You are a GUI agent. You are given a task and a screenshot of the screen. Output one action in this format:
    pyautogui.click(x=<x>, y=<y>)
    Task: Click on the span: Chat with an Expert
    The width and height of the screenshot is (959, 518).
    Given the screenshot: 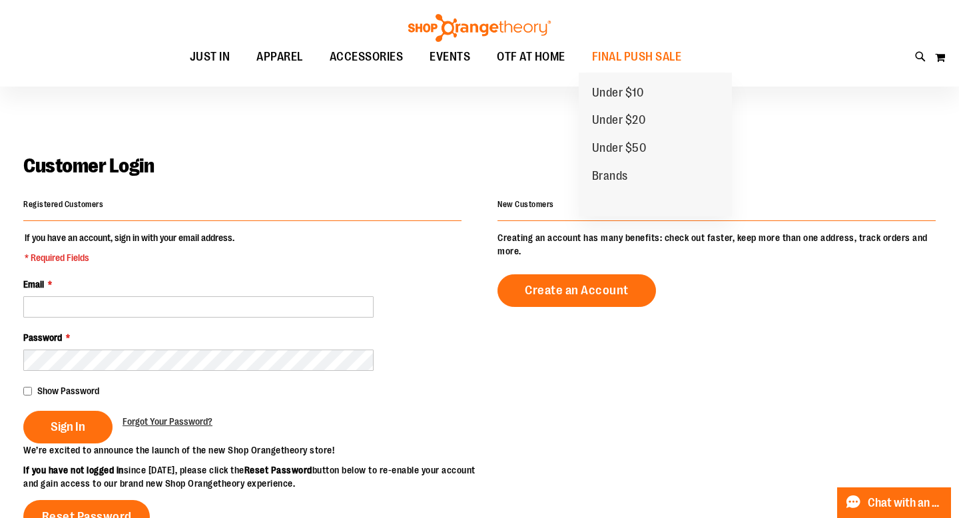 What is the action you would take?
    pyautogui.click(x=905, y=503)
    